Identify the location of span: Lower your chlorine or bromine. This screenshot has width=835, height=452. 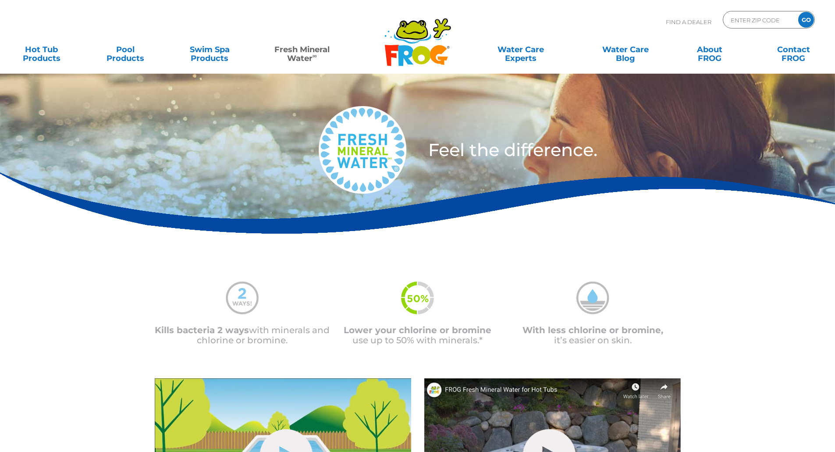
(417, 330).